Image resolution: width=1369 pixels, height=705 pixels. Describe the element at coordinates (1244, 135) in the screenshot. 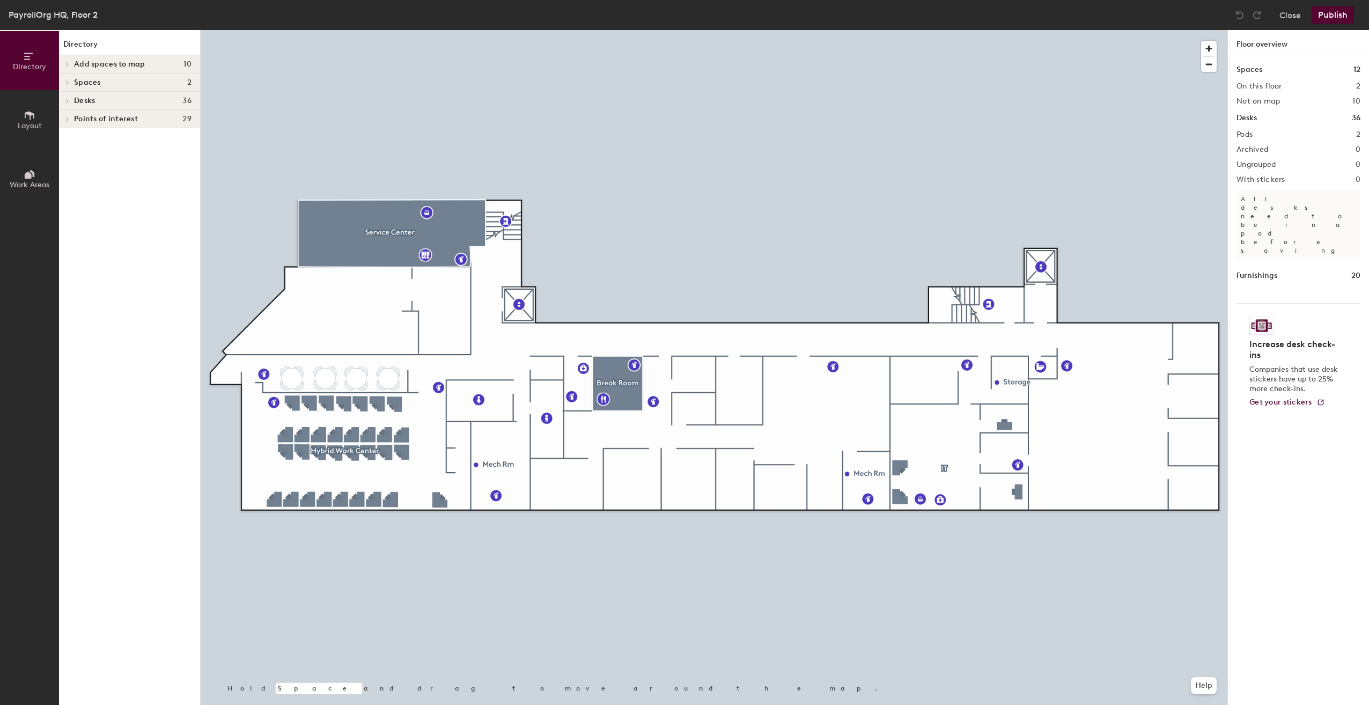

I see `h2: Pods` at that location.